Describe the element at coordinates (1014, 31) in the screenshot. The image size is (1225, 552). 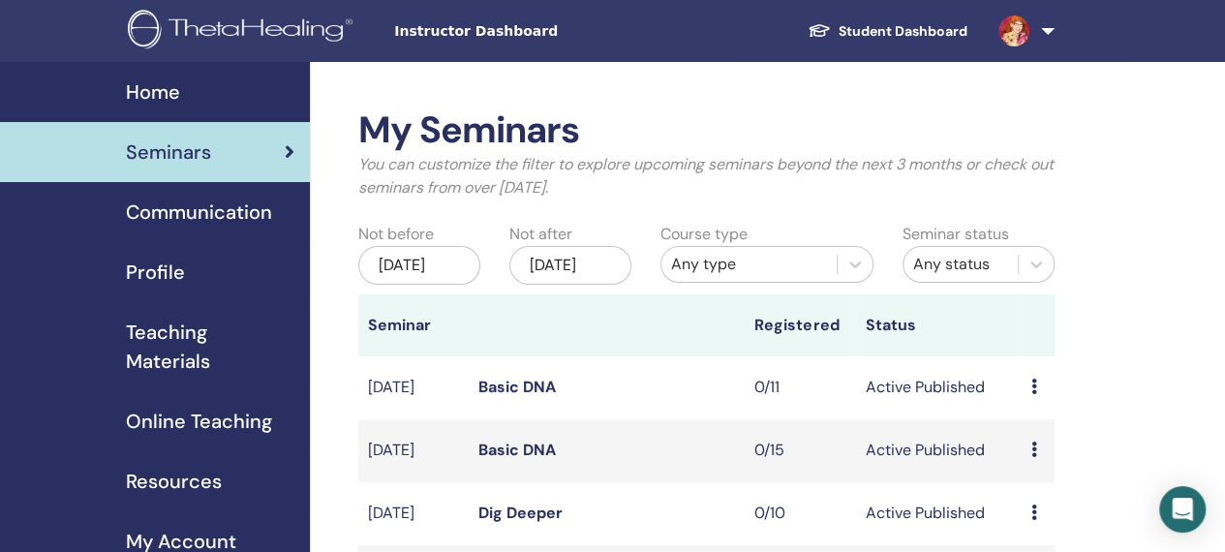
I see `img: default.jpg` at that location.